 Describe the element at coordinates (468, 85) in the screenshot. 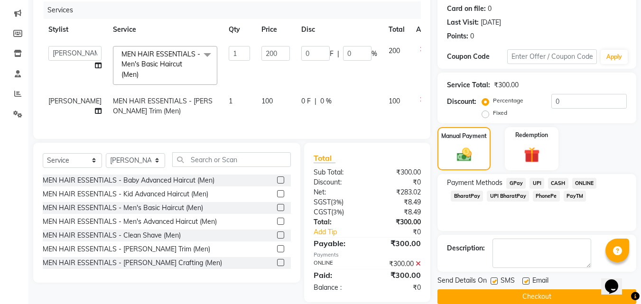

I see `div: Service Total:` at that location.